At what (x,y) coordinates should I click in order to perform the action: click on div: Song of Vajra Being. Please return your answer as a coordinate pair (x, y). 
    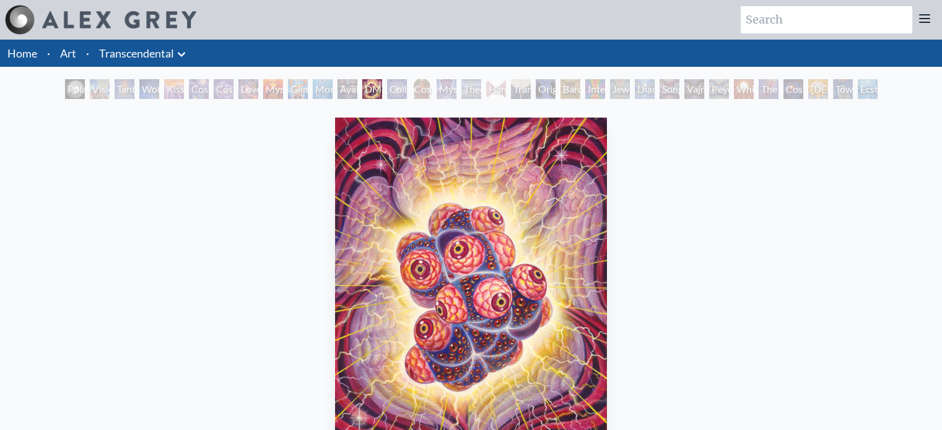
    Looking at the image, I should click on (669, 89).